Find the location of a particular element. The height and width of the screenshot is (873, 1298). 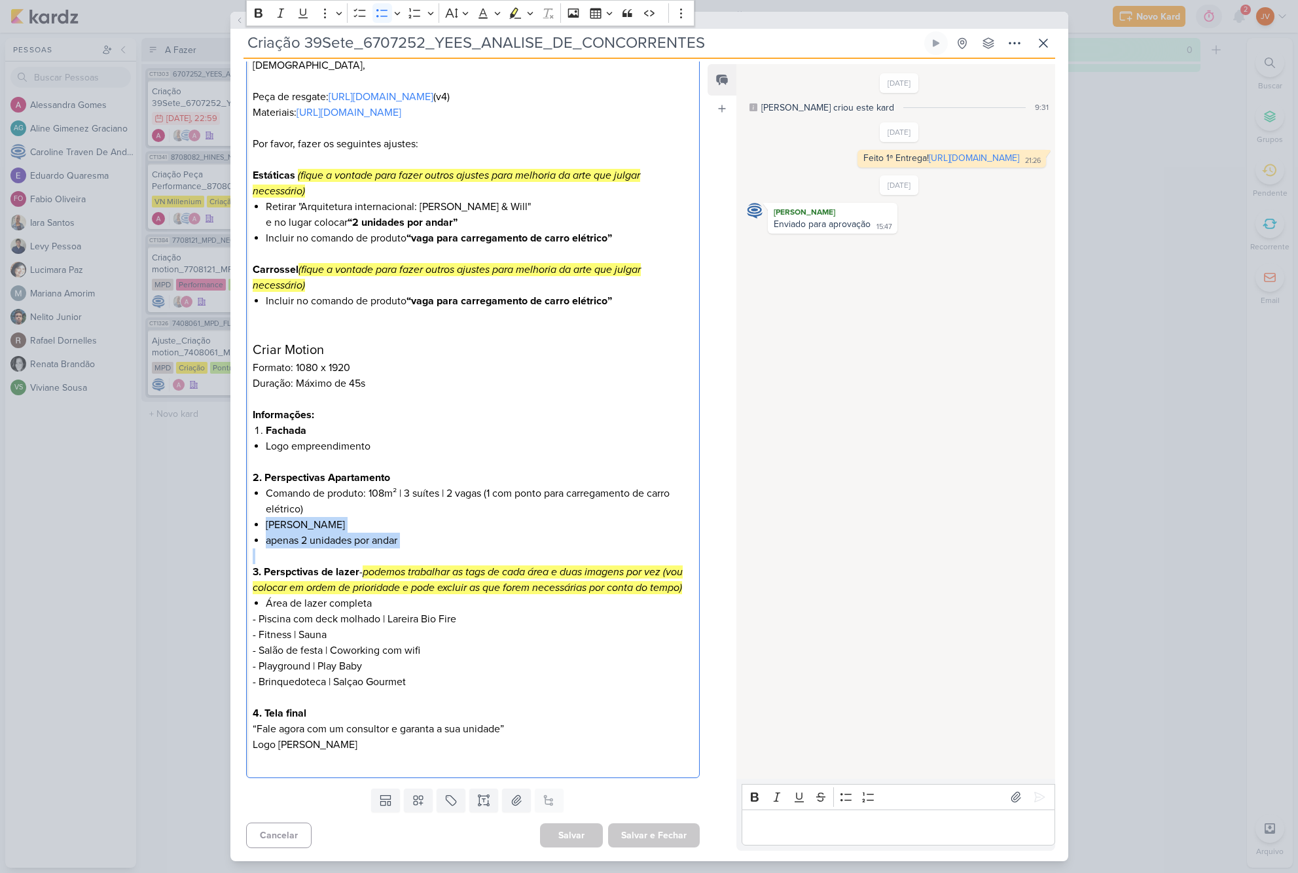

img: Caroline Traven De Andrade is located at coordinates (754, 211).